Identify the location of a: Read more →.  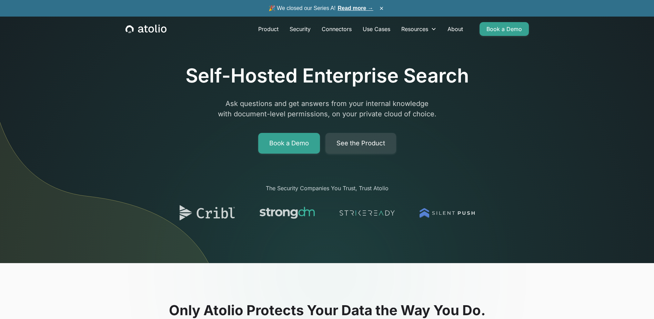
(356, 8).